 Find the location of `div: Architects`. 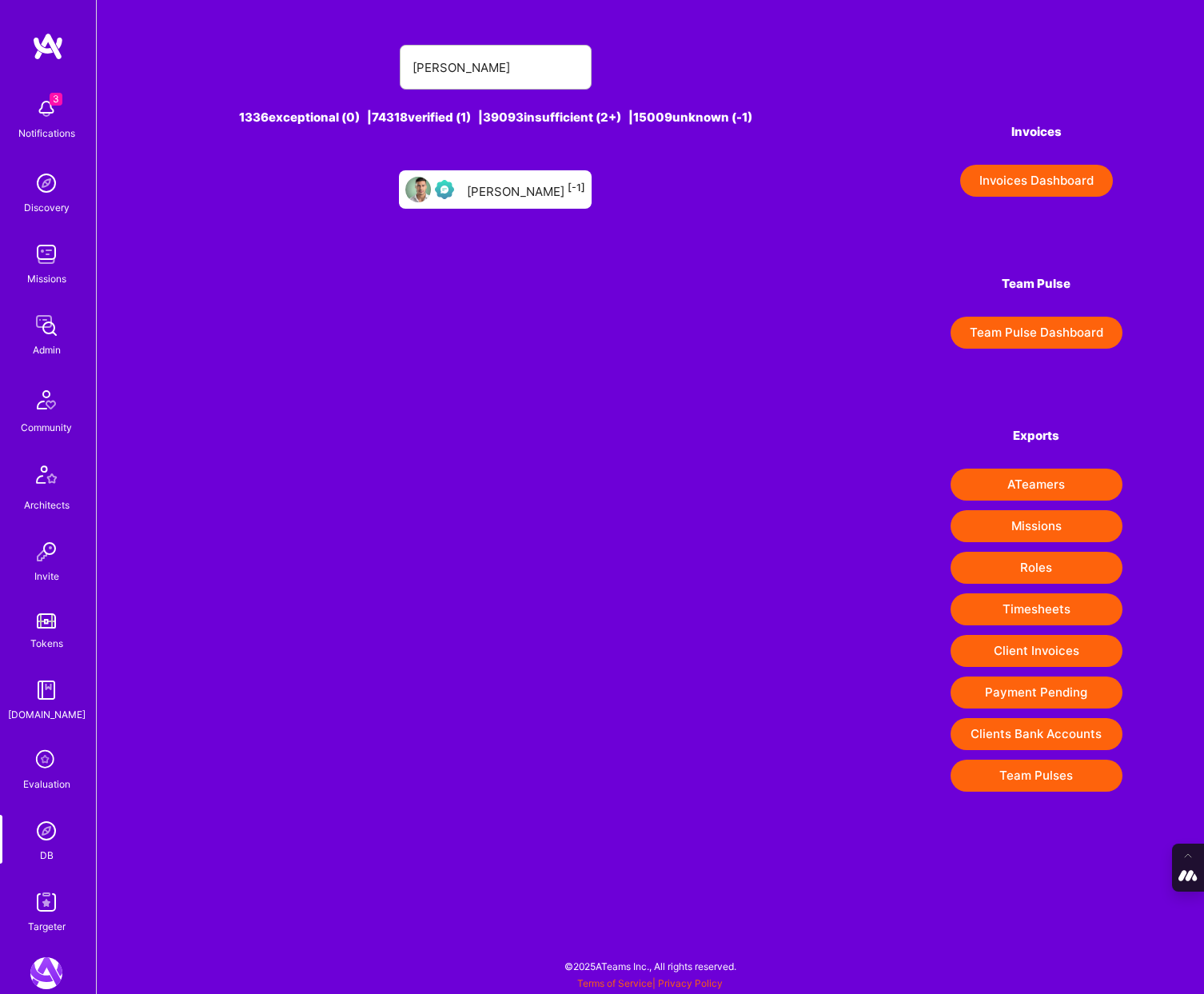

div: Architects is located at coordinates (46, 504).